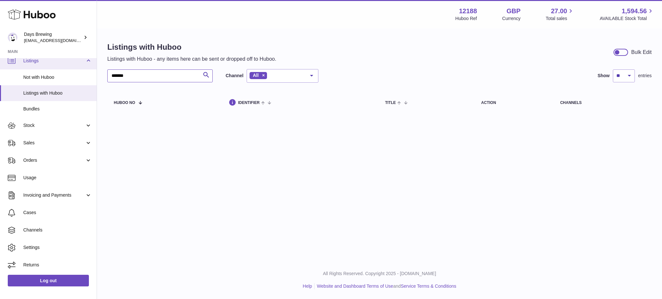  I want to click on span: Usage, so click(58, 178).